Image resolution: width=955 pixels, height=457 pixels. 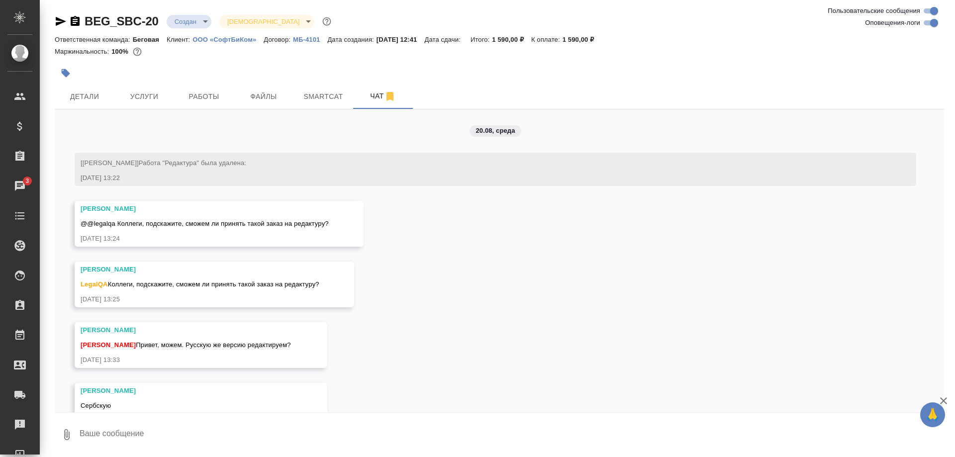 I want to click on span: 3, so click(x=27, y=181).